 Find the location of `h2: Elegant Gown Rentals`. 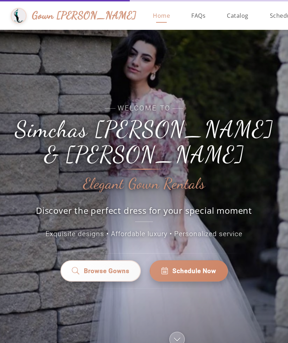

h2: Elegant Gown Rentals is located at coordinates (144, 184).